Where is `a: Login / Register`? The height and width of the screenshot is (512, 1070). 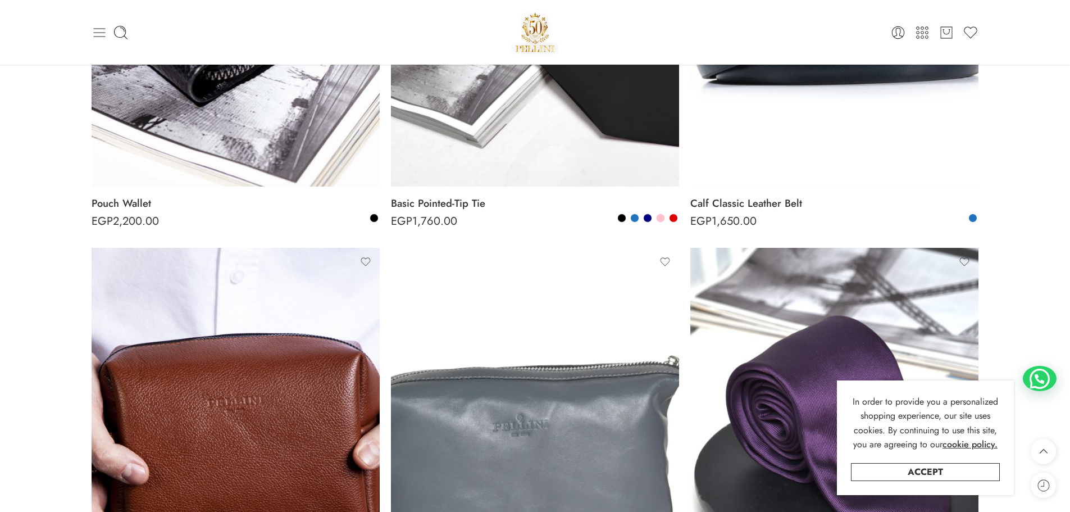
a: Login / Register is located at coordinates (898, 33).